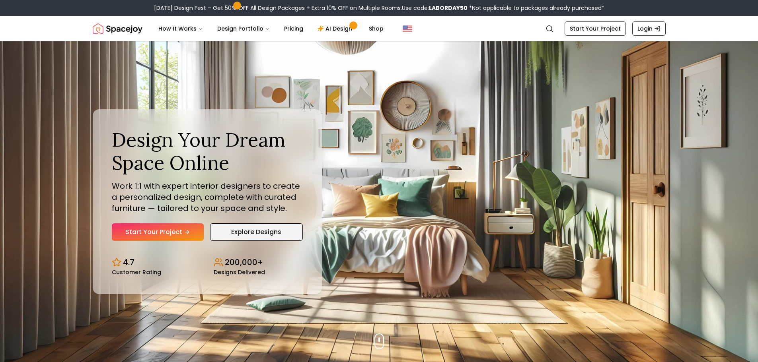 The height and width of the screenshot is (362, 758). I want to click on a: AI Design, so click(336, 29).